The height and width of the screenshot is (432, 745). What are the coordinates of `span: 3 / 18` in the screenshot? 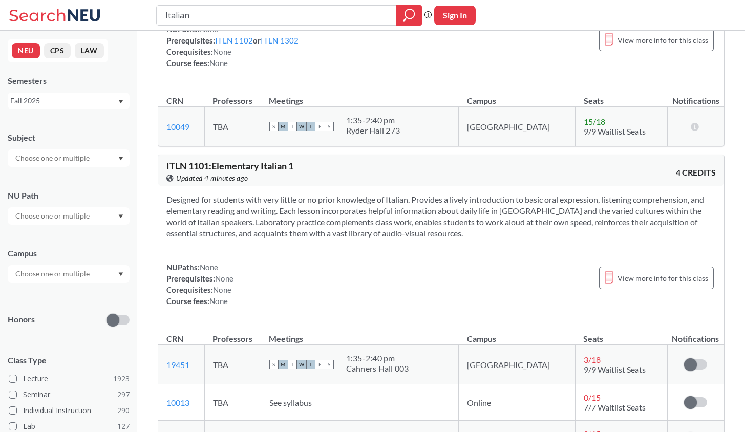 It's located at (592, 359).